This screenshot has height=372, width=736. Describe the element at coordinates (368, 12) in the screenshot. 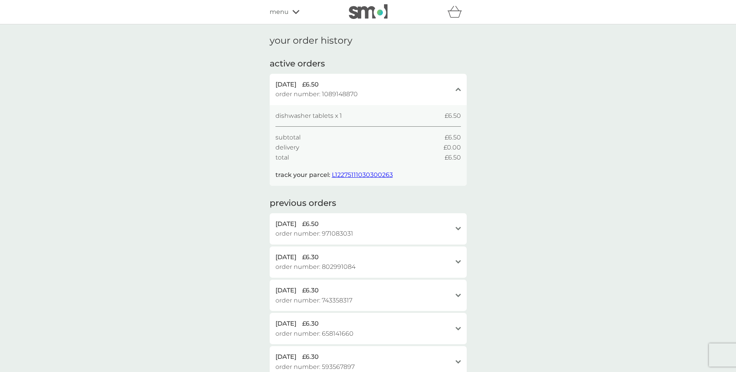

I see `img: smol` at that location.